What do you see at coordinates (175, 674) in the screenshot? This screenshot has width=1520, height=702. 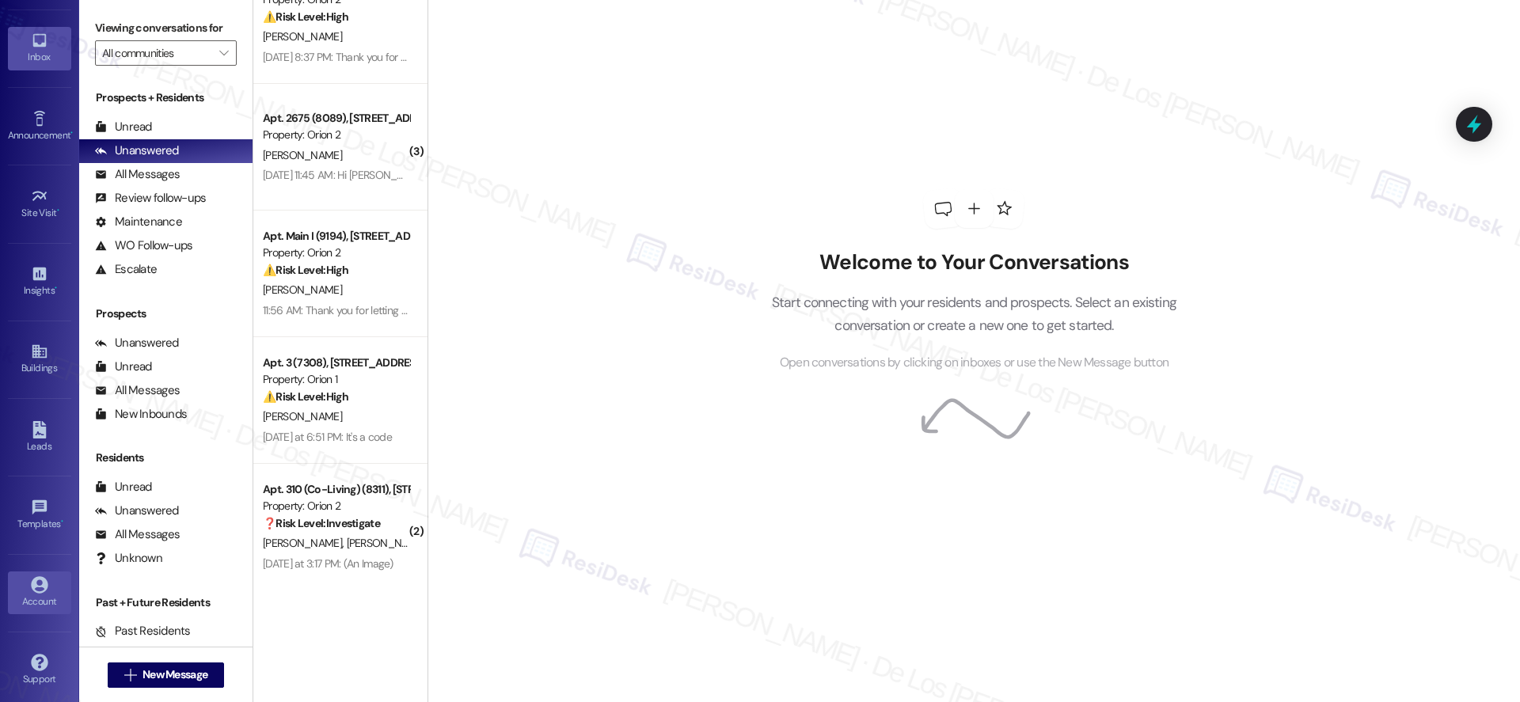 I see `span: New Message` at bounding box center [175, 674].